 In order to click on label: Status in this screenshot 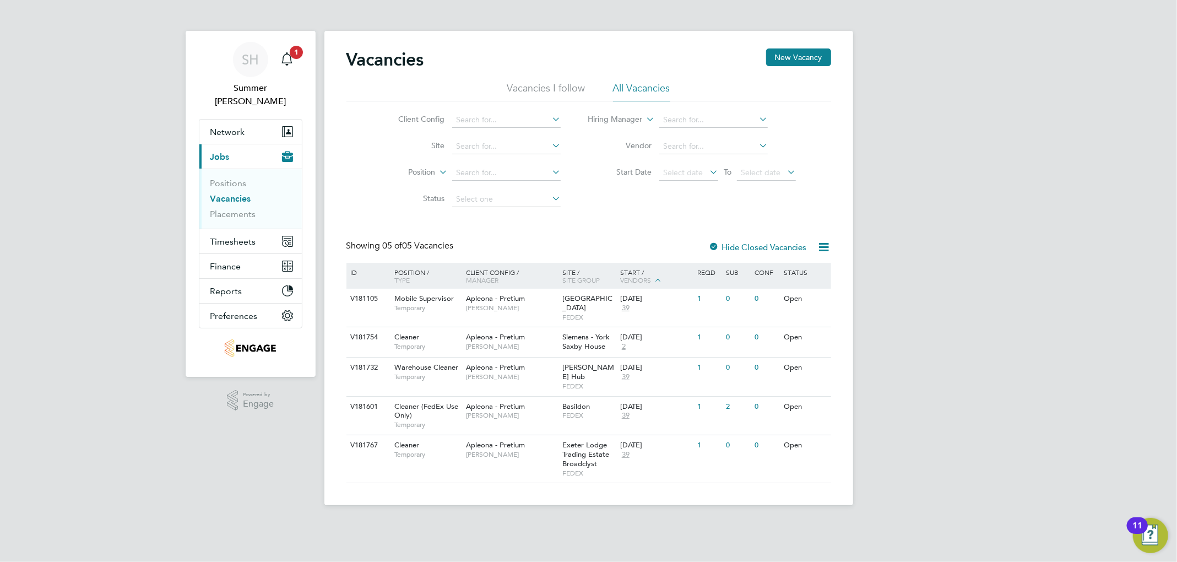, I will do `click(413, 198)`.